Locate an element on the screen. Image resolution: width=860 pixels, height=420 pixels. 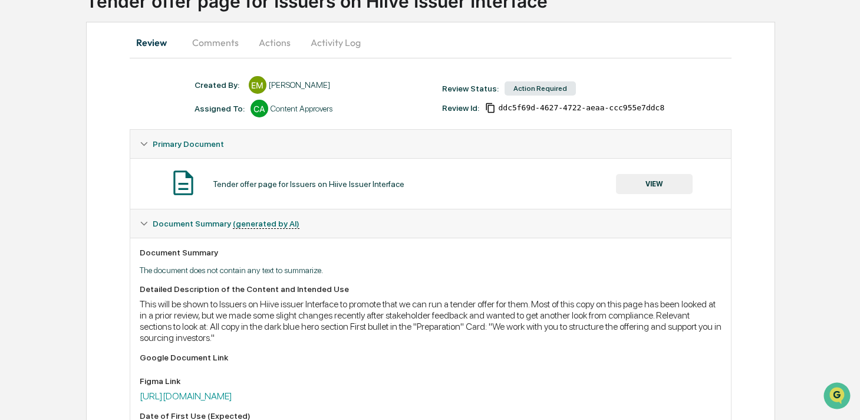
div: Review Id: is located at coordinates (460, 108).